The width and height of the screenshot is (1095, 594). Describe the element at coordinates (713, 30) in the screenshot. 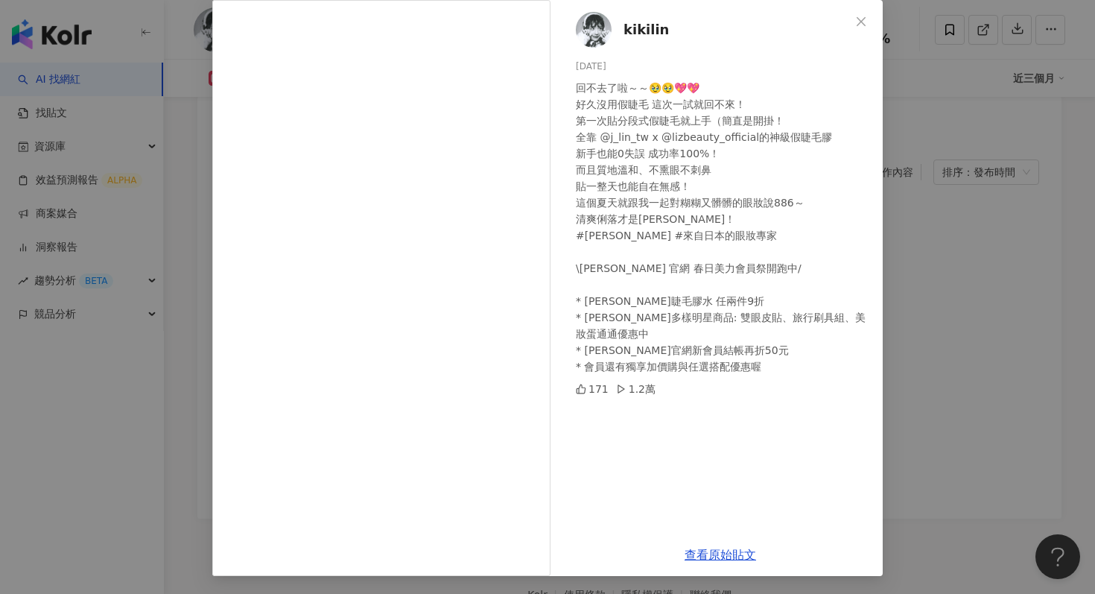

I see `a: KOL Avatarkikilin` at that location.